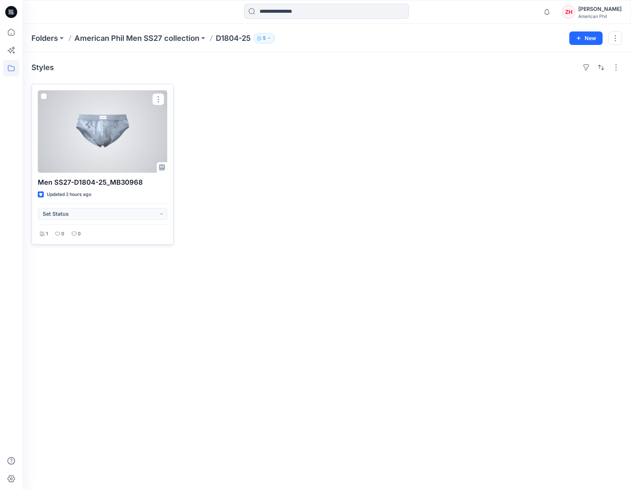  Describe the element at coordinates (137, 38) in the screenshot. I see `p: American Phil Men SS27 collection` at that location.